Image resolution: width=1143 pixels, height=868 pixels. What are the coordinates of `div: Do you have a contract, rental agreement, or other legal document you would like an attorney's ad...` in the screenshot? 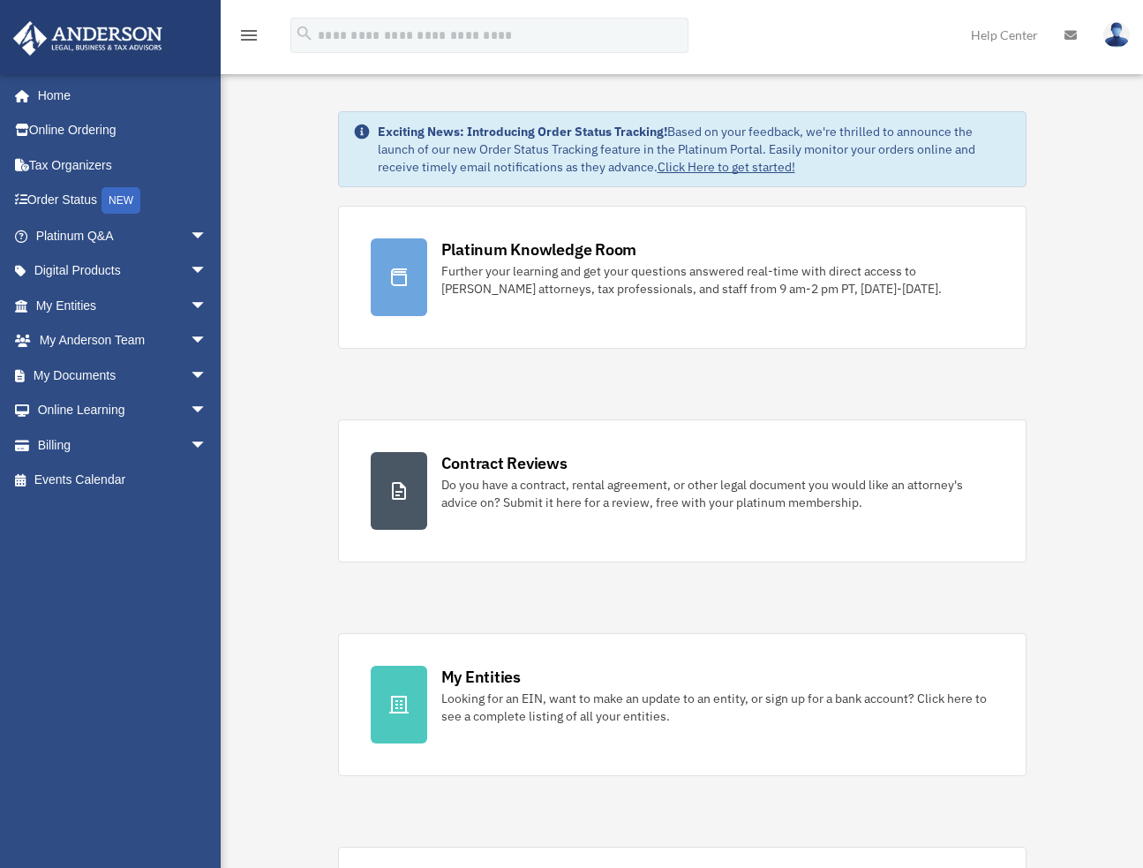 It's located at (718, 493).